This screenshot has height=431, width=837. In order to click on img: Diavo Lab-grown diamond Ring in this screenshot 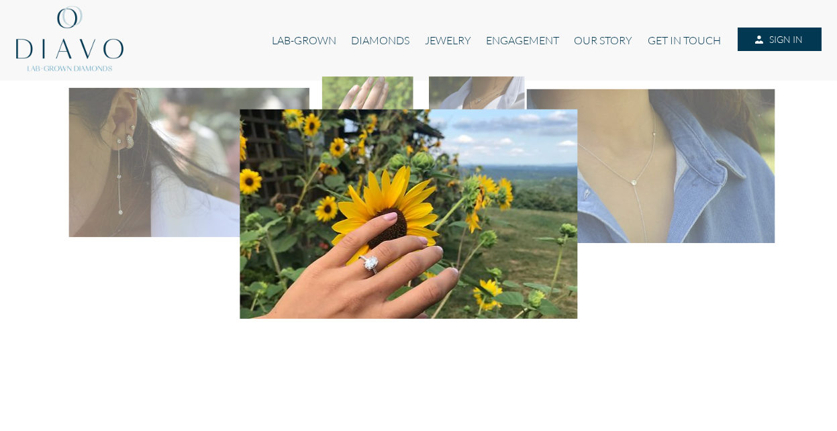, I will do `click(368, 105)`.